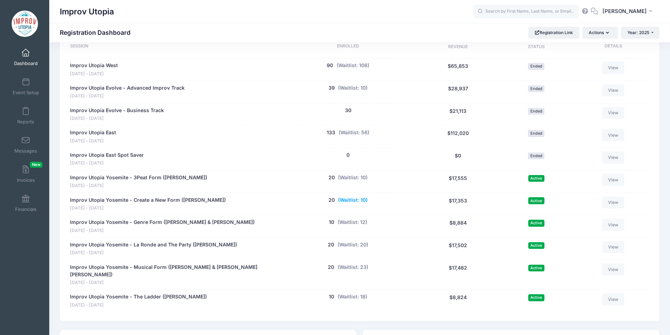  I want to click on div: $112,020, so click(458, 137).